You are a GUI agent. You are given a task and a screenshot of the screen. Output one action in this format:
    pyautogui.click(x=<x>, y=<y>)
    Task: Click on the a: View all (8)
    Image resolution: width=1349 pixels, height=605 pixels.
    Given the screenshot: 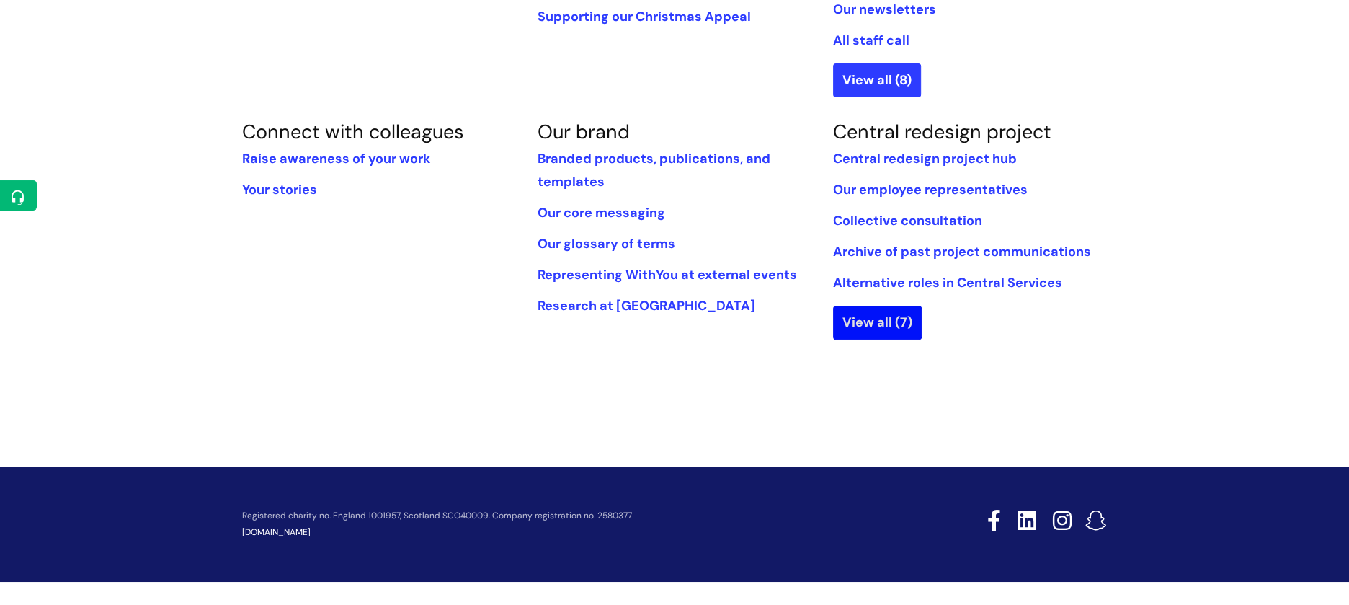 What is the action you would take?
    pyautogui.click(x=877, y=80)
    